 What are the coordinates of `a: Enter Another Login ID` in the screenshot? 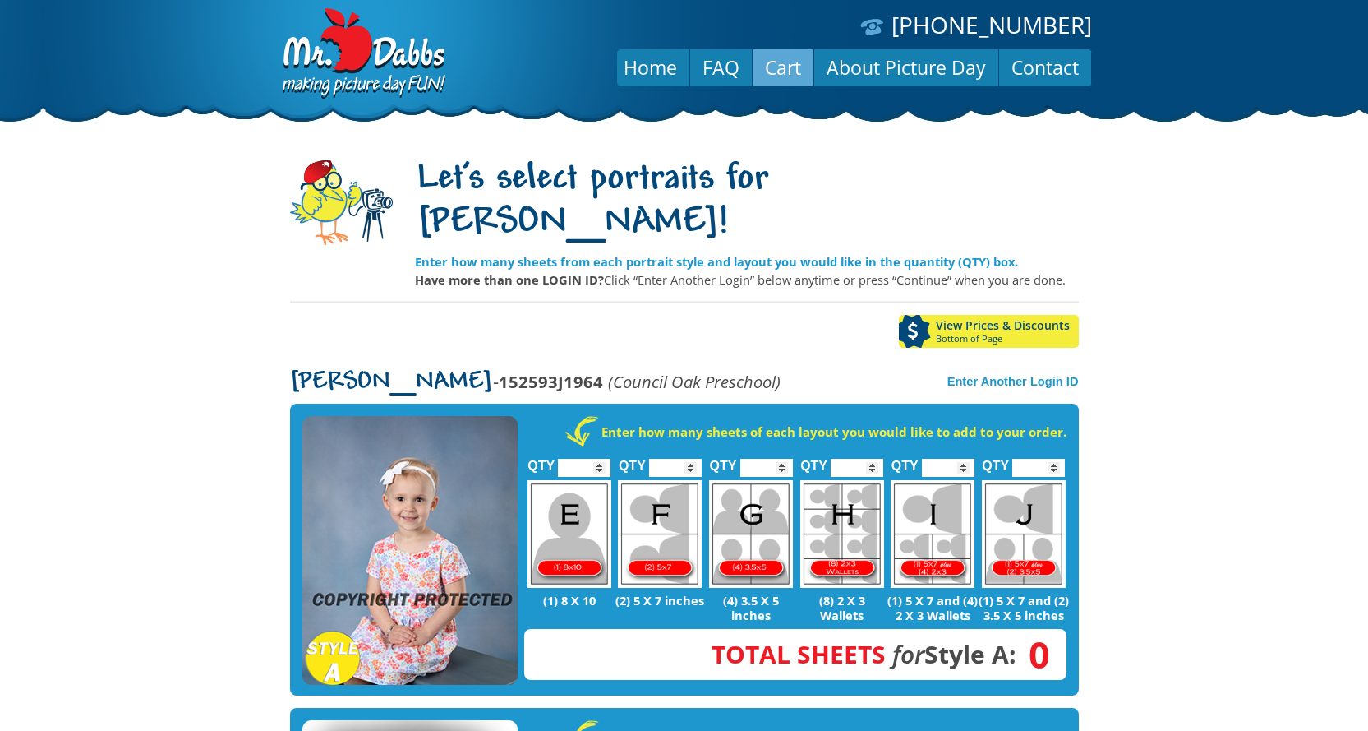 It's located at (1013, 381).